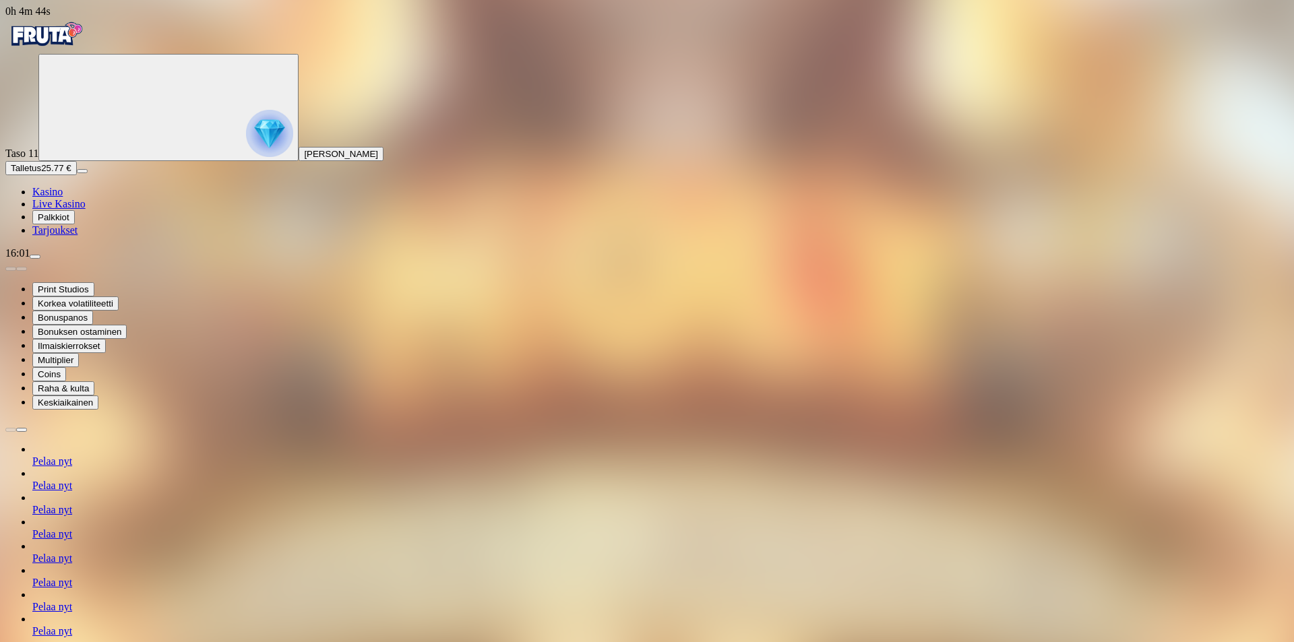  What do you see at coordinates (41, 168) in the screenshot?
I see `button: Talletusplus icon25.77 €` at bounding box center [41, 168].